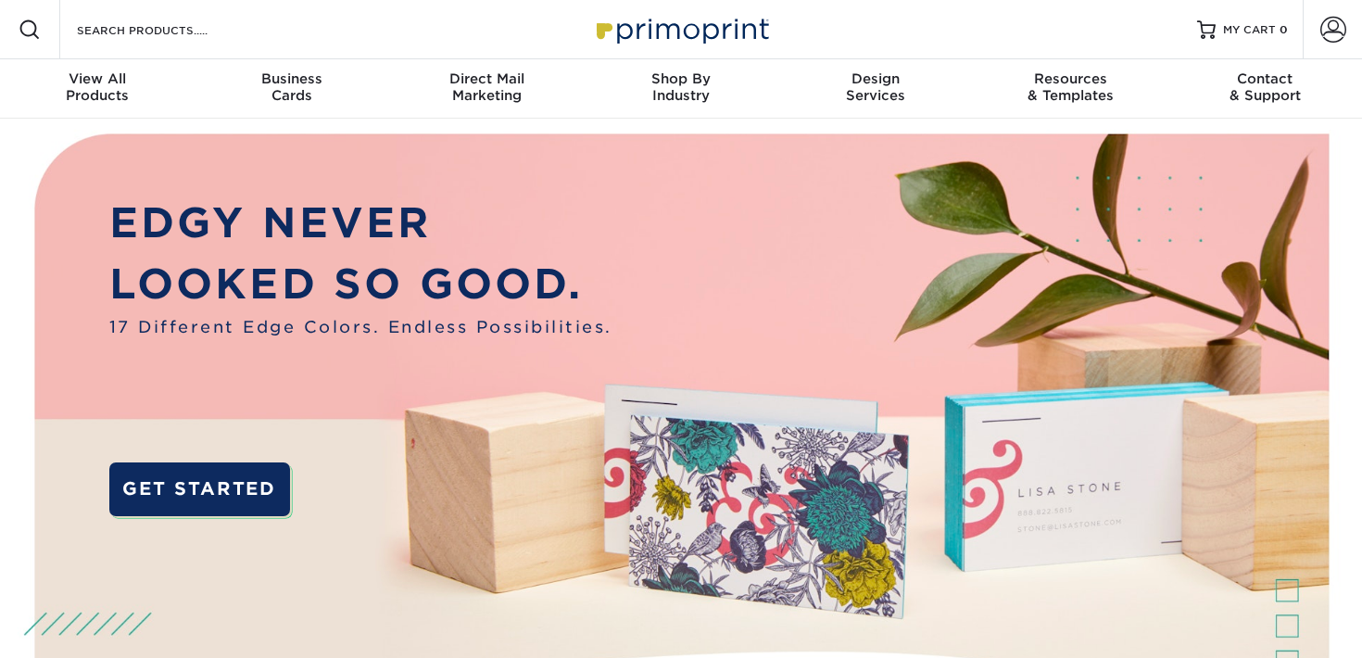  What do you see at coordinates (1070, 87) in the screenshot?
I see `div: & Templates` at bounding box center [1070, 87].